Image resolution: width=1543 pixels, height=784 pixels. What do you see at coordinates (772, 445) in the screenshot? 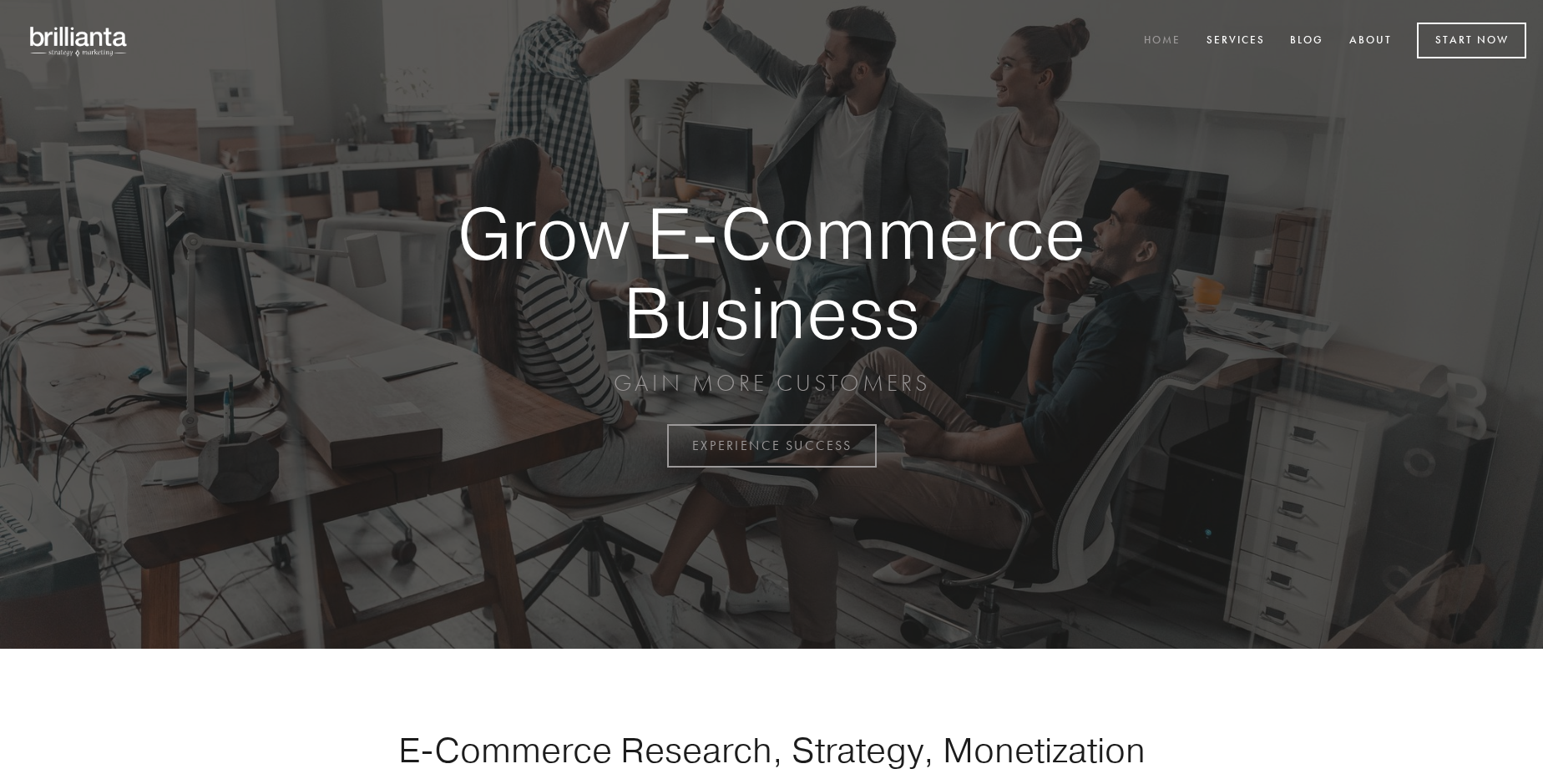
I see `a: EXPERIENCE SUCCESS` at bounding box center [772, 445].